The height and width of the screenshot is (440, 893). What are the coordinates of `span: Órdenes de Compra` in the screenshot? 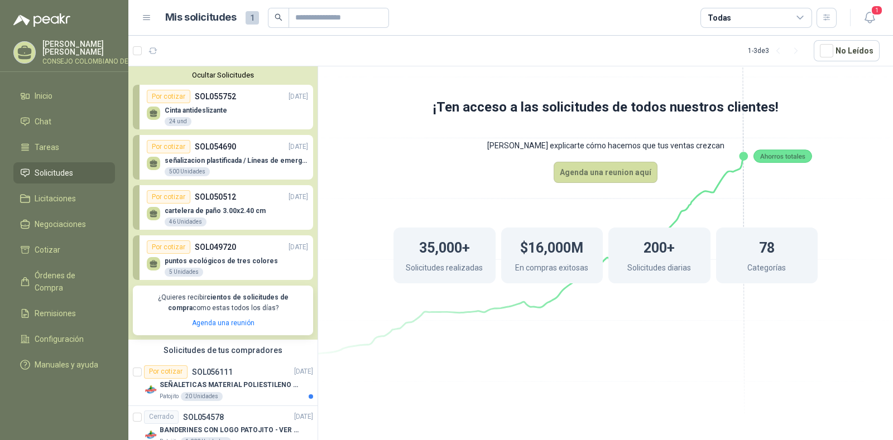 It's located at (69, 282).